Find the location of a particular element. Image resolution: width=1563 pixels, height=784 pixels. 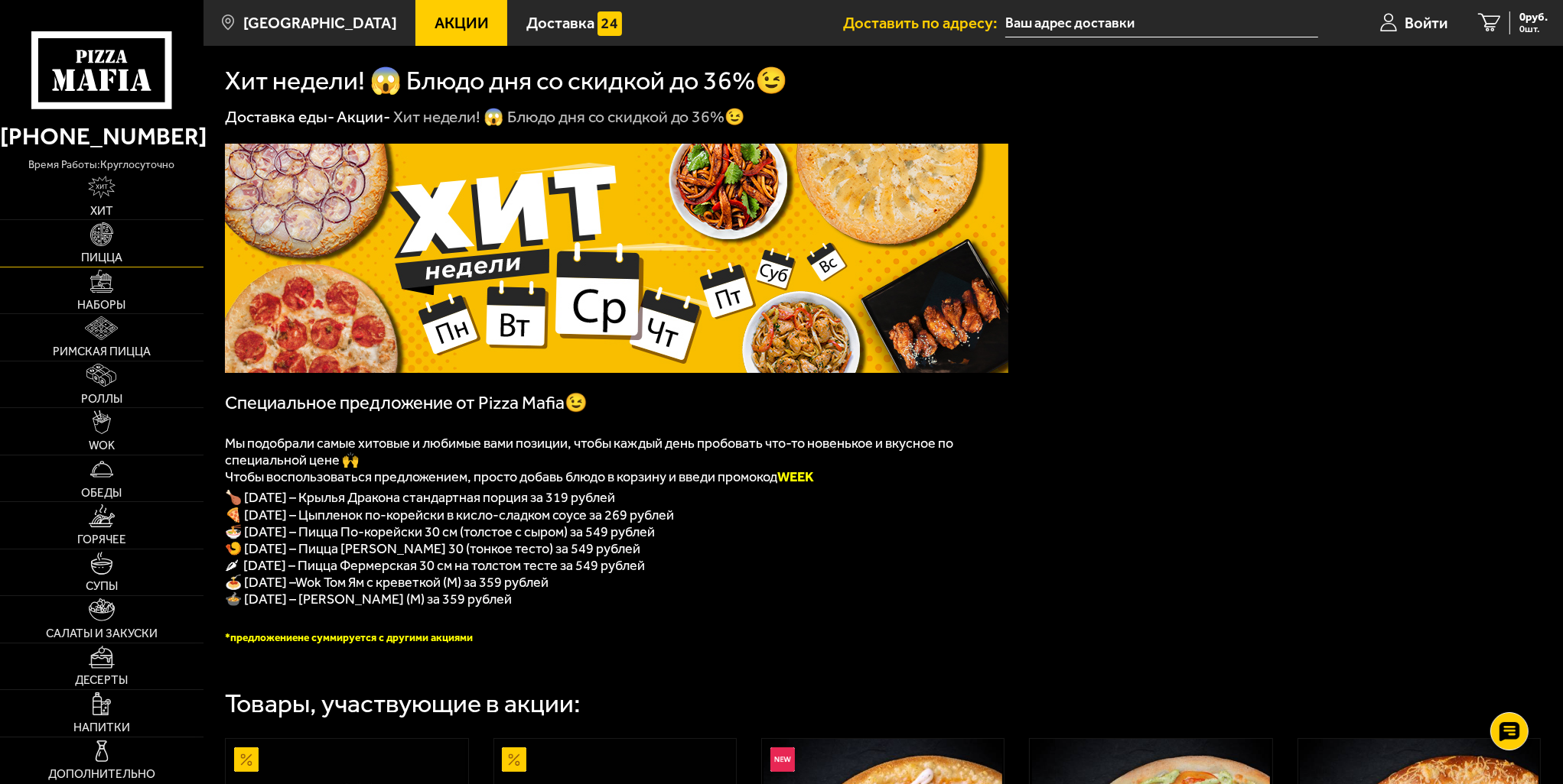

input: Ваш адрес доставки is located at coordinates (1161, 23).